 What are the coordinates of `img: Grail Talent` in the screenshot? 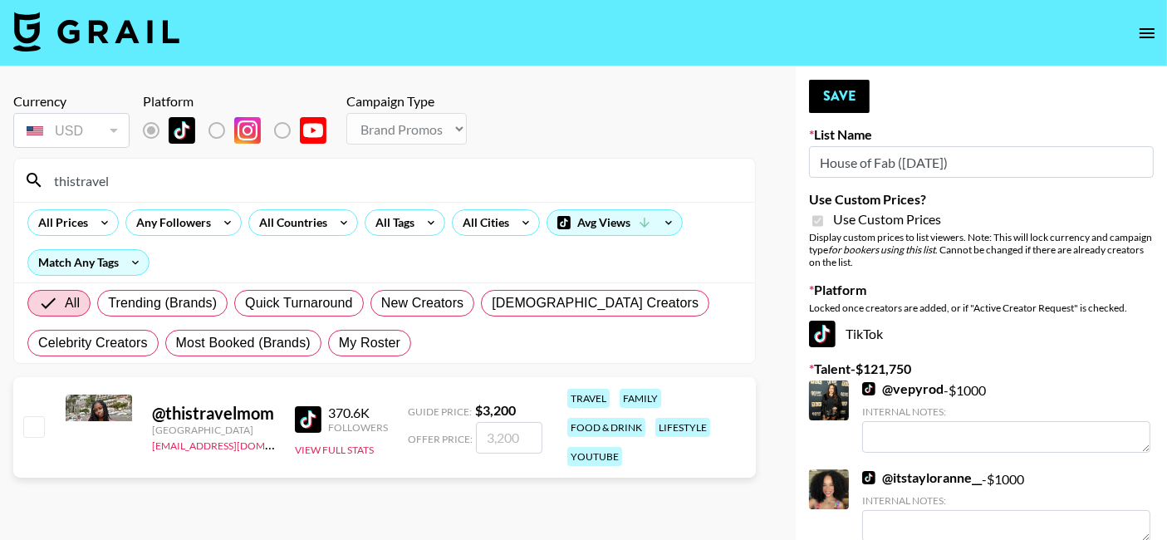 It's located at (96, 32).